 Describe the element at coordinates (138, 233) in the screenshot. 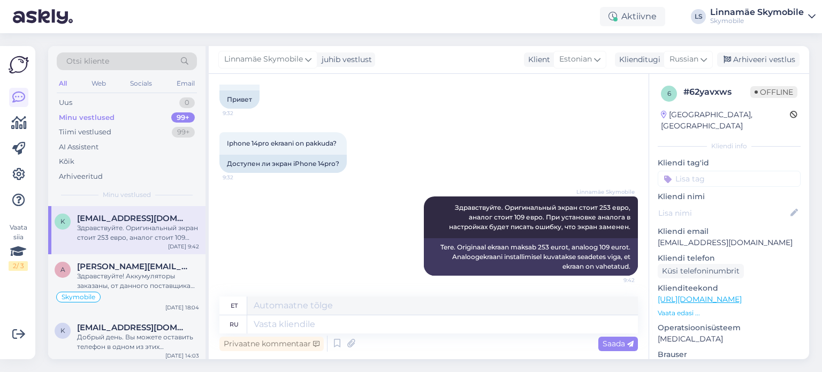

I see `div: Здравствуйте. Оригинальный экран стоит 253 евро, аналог стоит 109 евро. При установке аналога в н...` at that location.